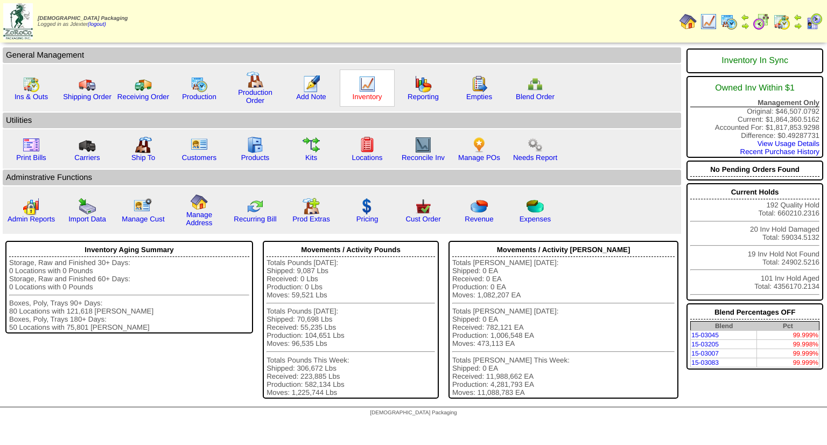 This screenshot has height=445, width=827. Describe the element at coordinates (535, 206) in the screenshot. I see `img: pie_chart2.png` at that location.